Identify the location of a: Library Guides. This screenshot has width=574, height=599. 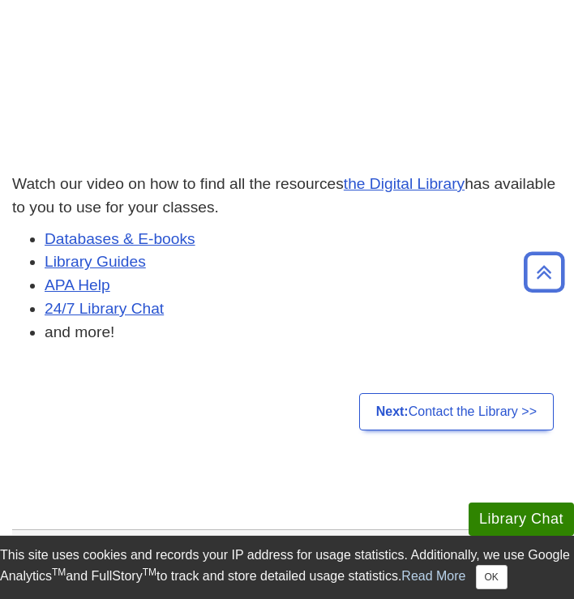
(95, 261).